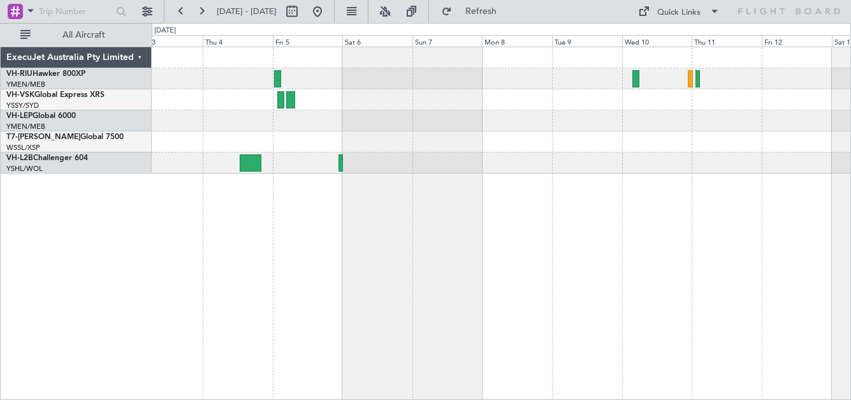  What do you see at coordinates (24, 168) in the screenshot?
I see `a: YSHL/WOL` at bounding box center [24, 168].